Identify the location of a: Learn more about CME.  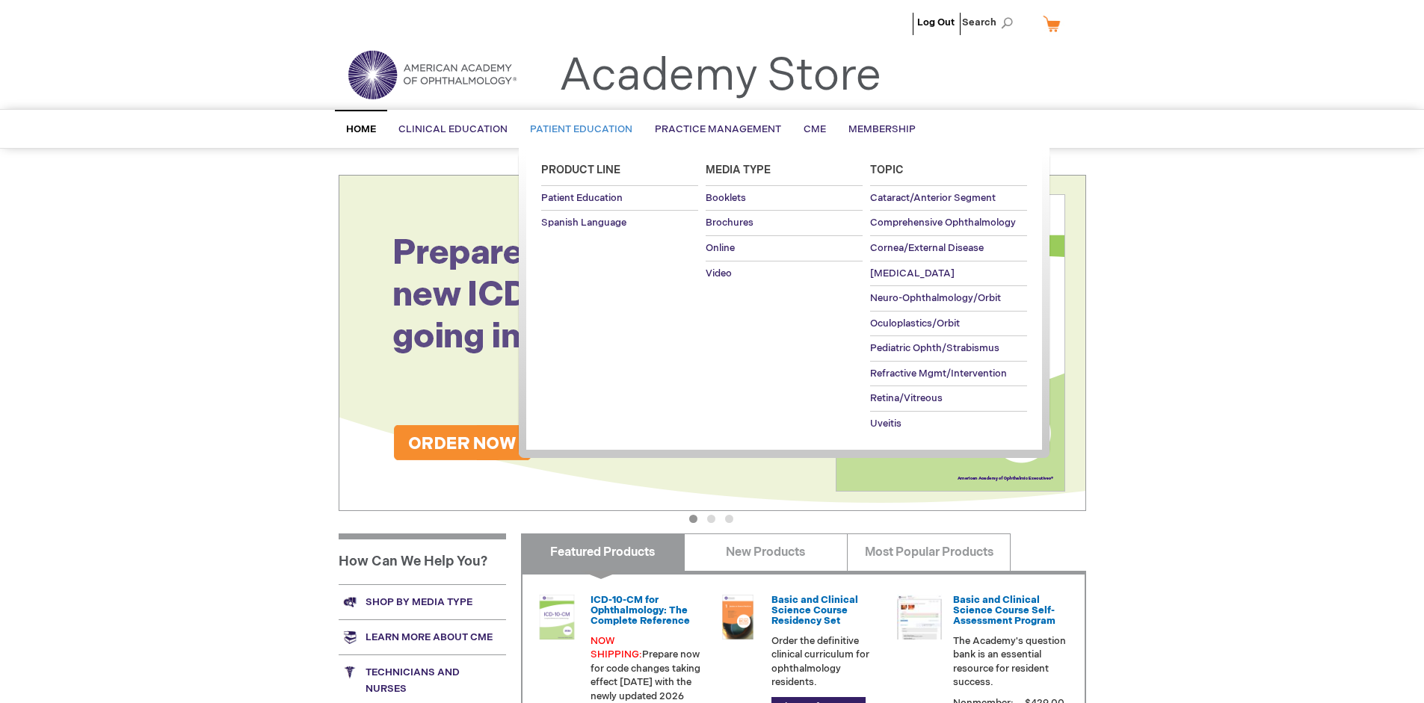
(422, 637).